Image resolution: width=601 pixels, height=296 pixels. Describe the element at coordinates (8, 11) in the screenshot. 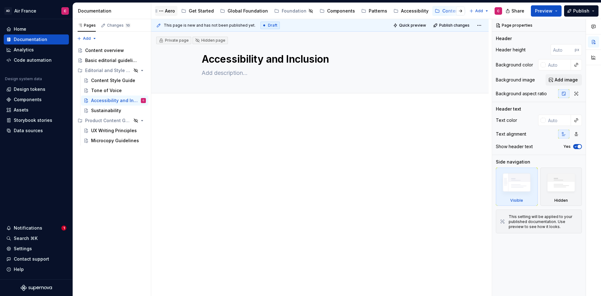

I see `div: AD` at that location.